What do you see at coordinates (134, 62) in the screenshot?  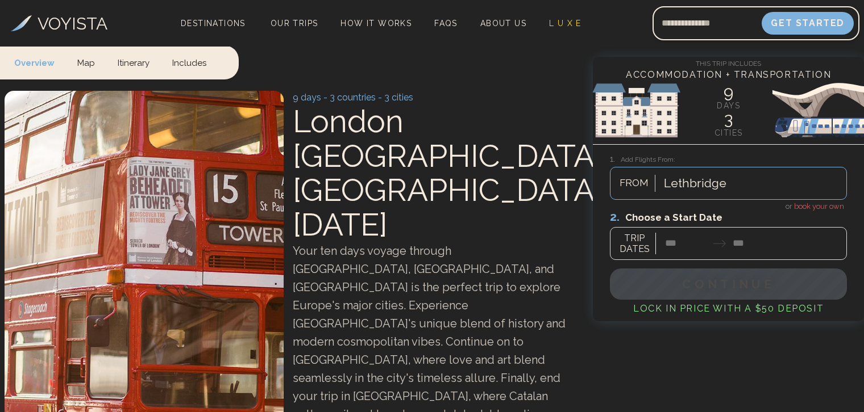 I see `a: Itinerary` at bounding box center [134, 62].